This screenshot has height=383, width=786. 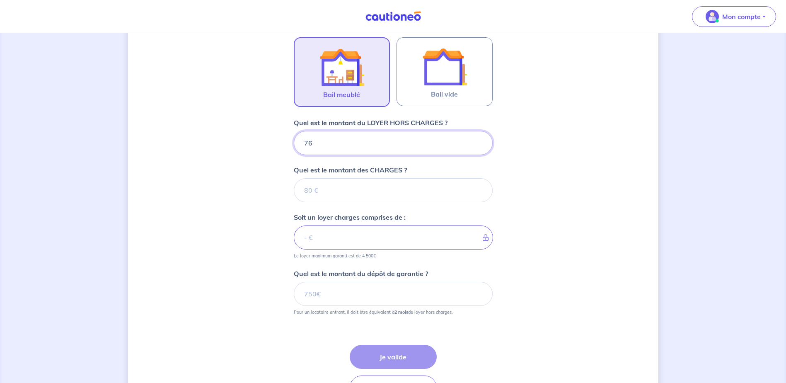 I want to click on p: Soit un loyer charges comprises de :, so click(x=349, y=217).